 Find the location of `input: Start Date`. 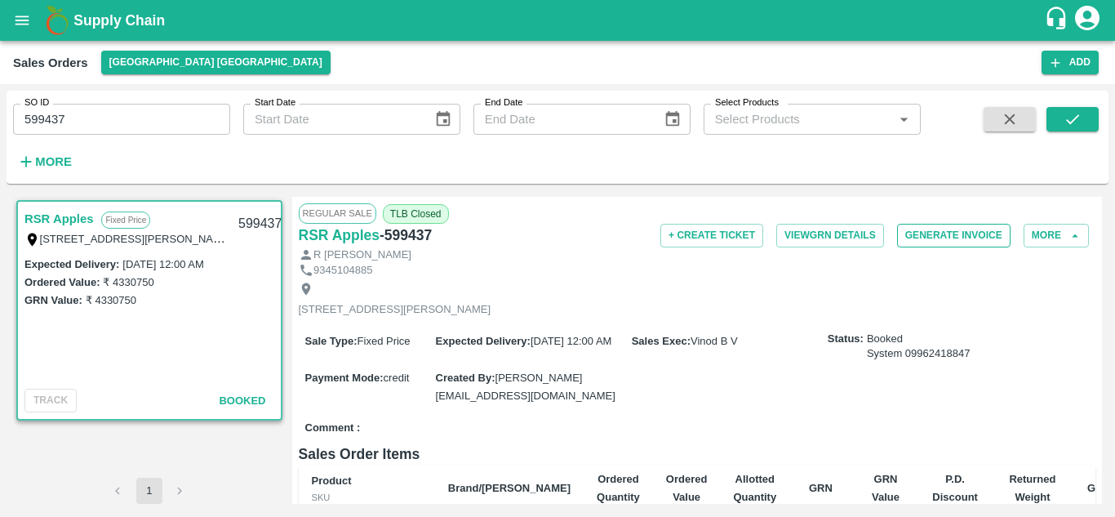

input: Start Date is located at coordinates (332, 119).